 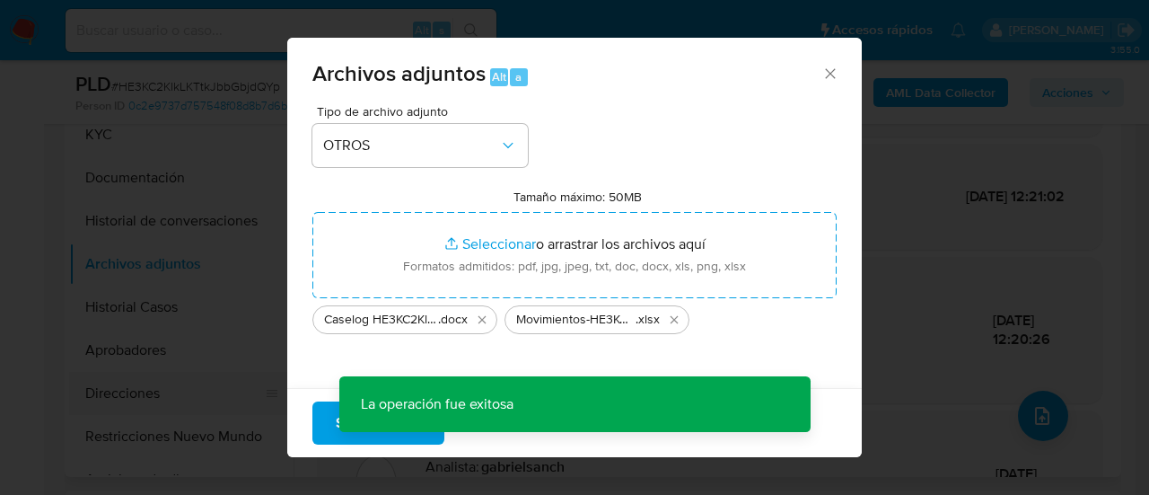 I want to click on span: Archivos adjuntos, so click(x=399, y=73).